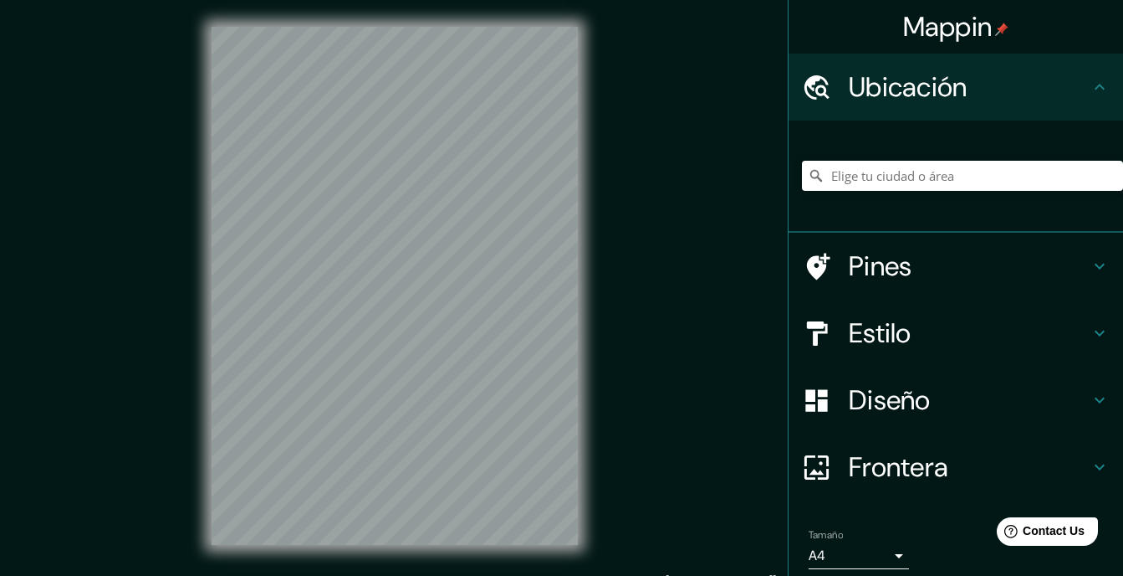 The width and height of the screenshot is (1123, 576). Describe the element at coordinates (79, 20) in the screenshot. I see `span: Contact Us` at that location.